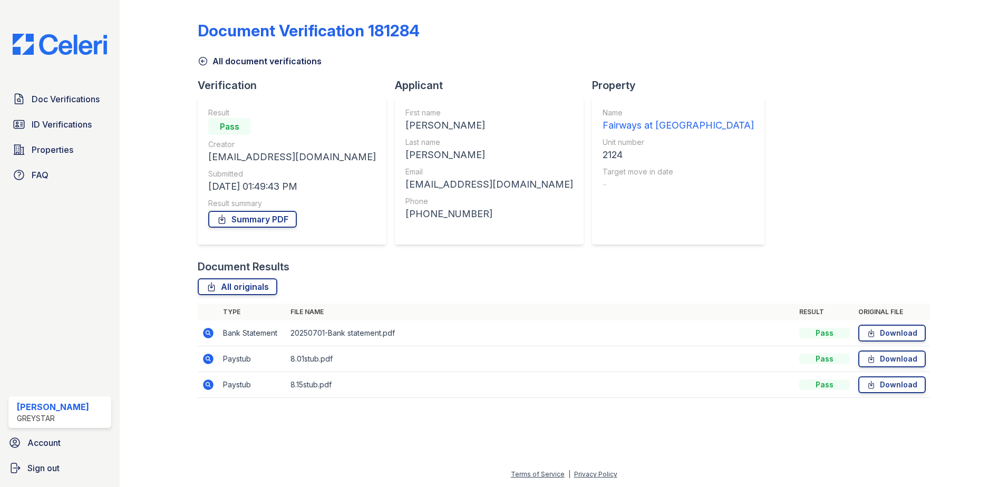  I want to click on a: All originals, so click(237, 287).